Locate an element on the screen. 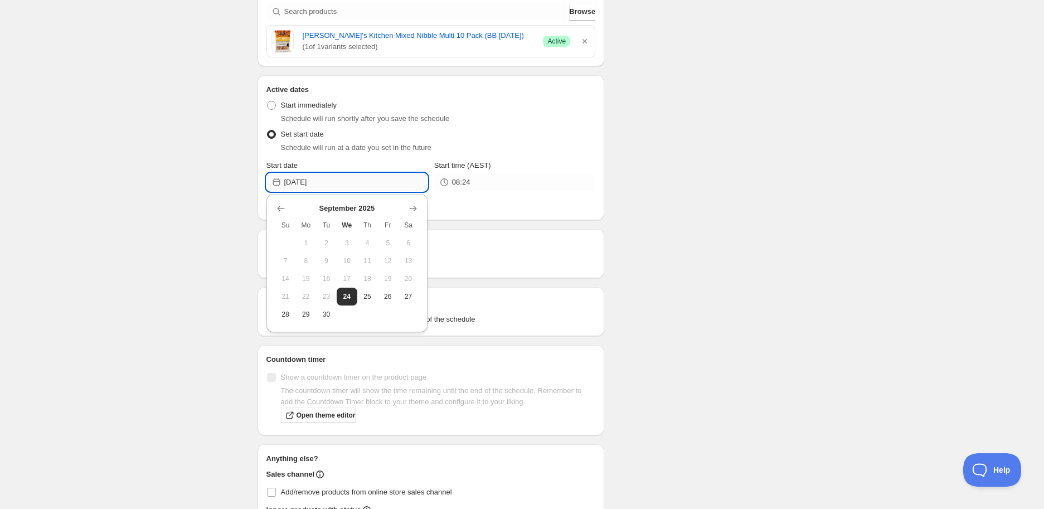  button: Friday September 26 2025 is located at coordinates (388, 297).